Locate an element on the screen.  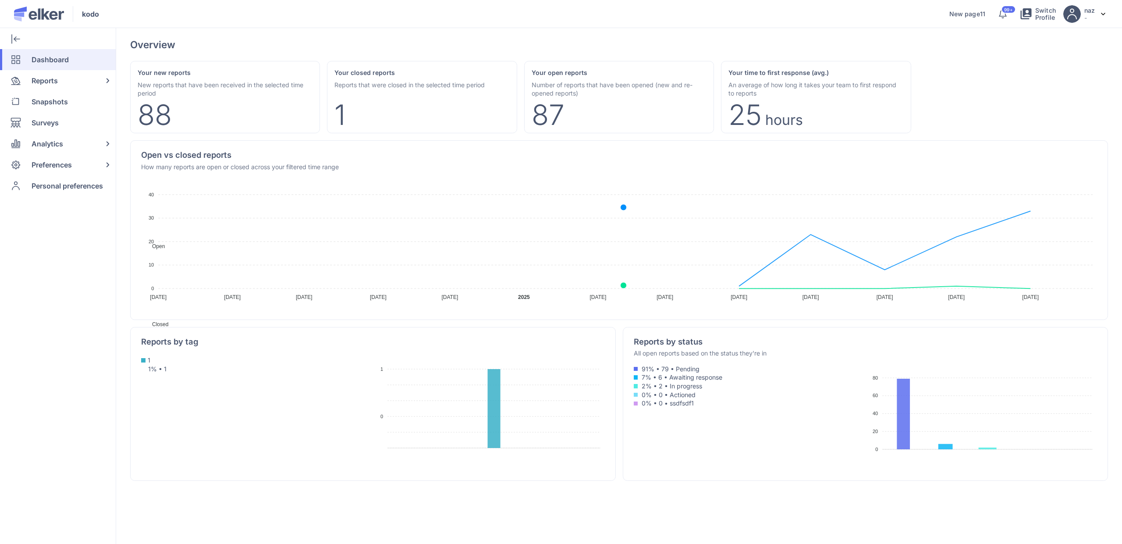
div: 25 is located at coordinates (745, 115).